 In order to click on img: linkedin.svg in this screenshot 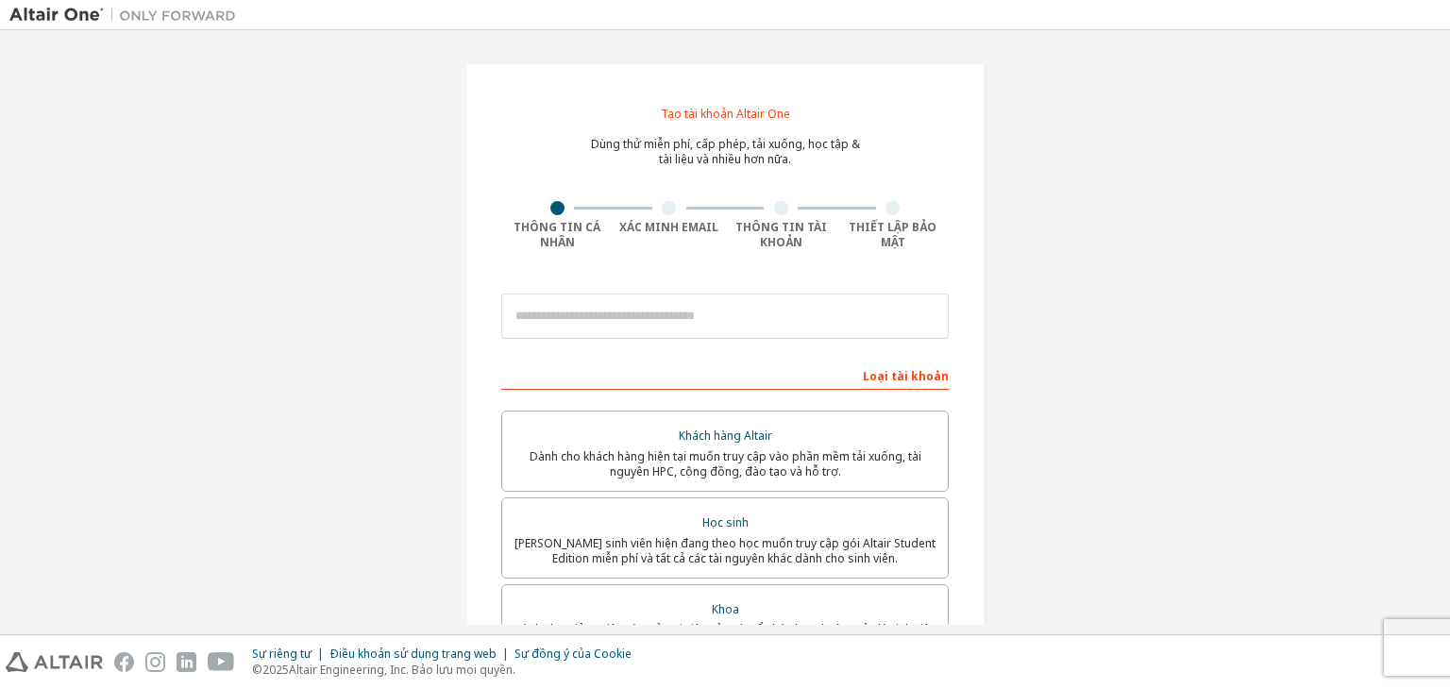, I will do `click(186, 662)`.